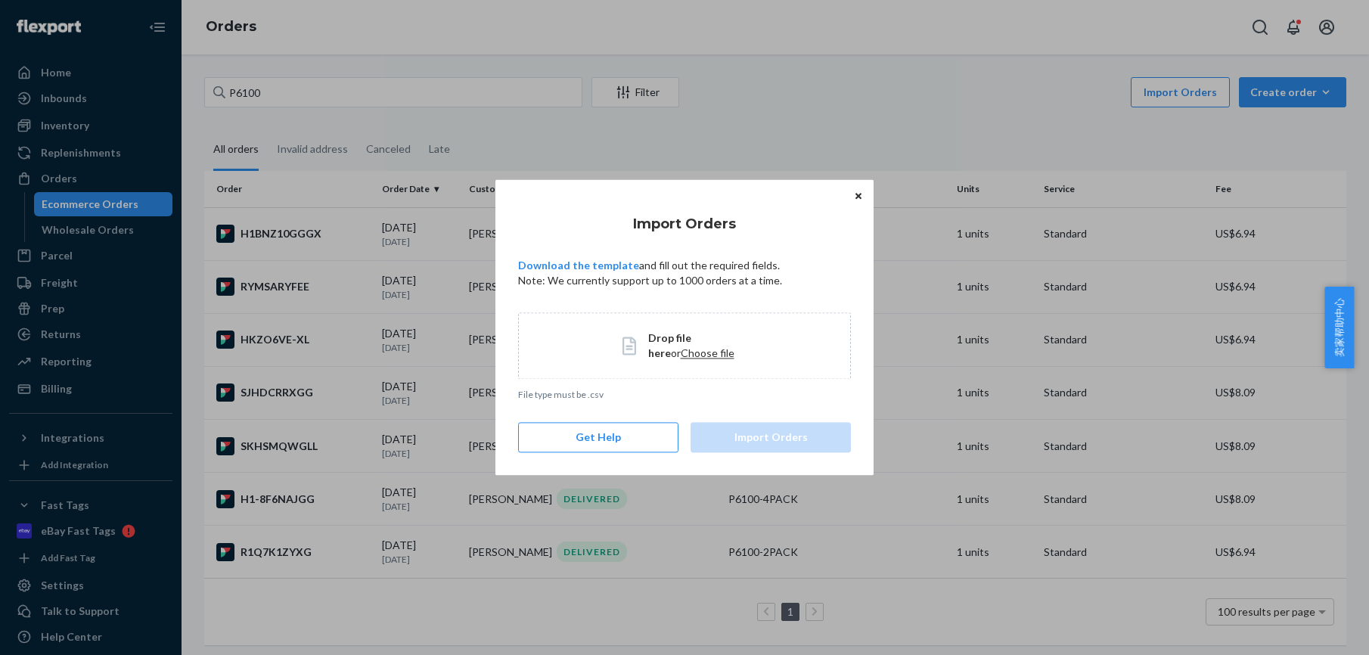  What do you see at coordinates (579, 265) in the screenshot?
I see `a: Download the template` at bounding box center [579, 265].